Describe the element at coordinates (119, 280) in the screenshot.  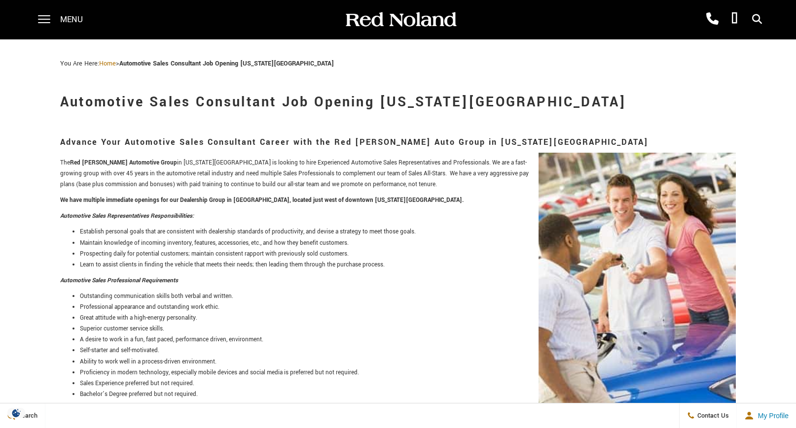
I see `em: Automotive Sales Professional Requirements` at that location.